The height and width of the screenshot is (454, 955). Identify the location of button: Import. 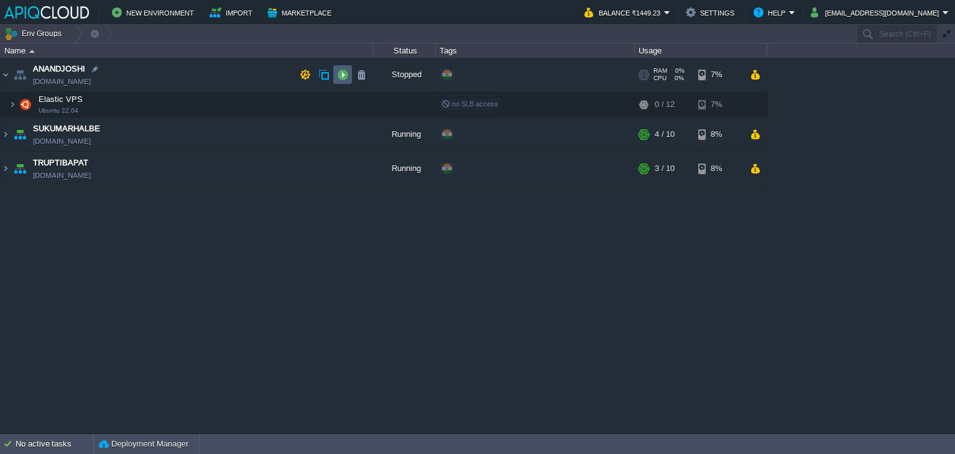
(233, 12).